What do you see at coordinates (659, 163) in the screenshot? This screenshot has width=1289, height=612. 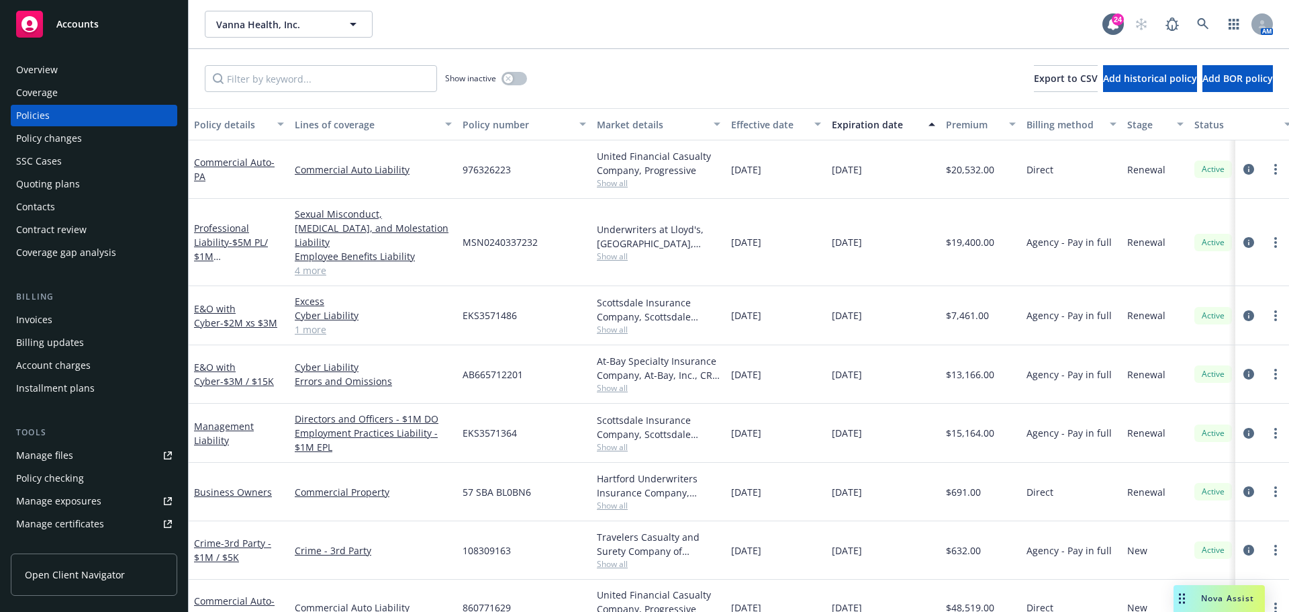 I see `div: United Financial Casualty Company, Progressive` at bounding box center [659, 163].